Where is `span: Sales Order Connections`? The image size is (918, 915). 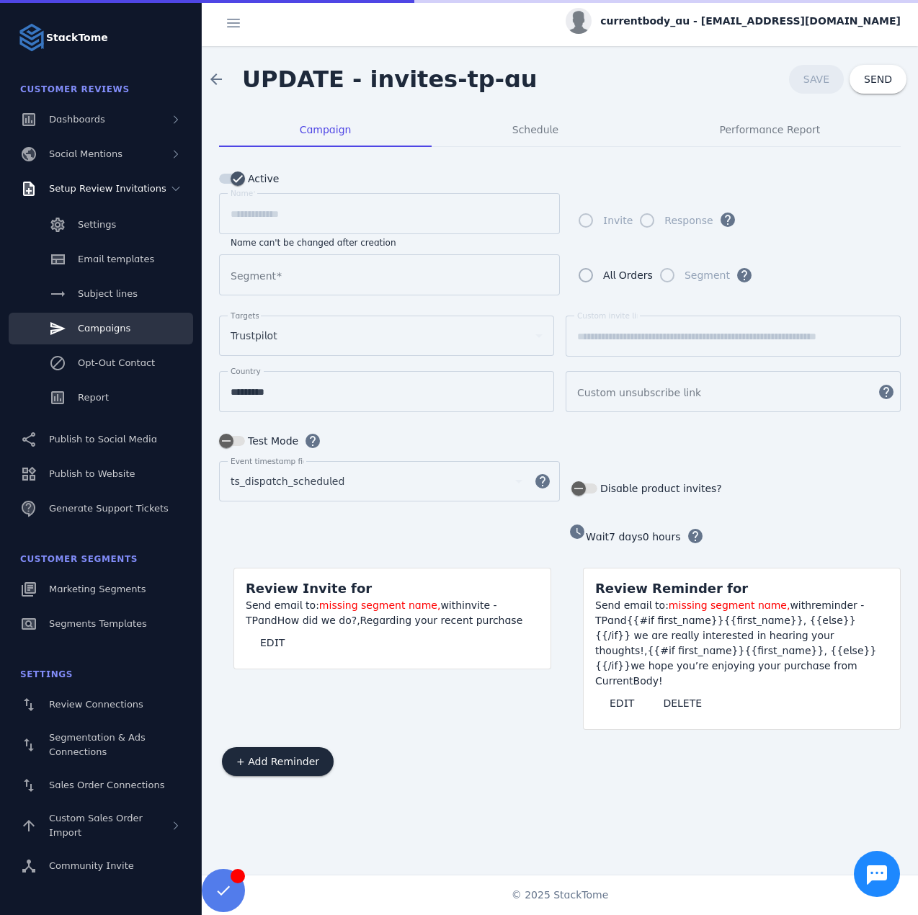
span: Sales Order Connections is located at coordinates (107, 785).